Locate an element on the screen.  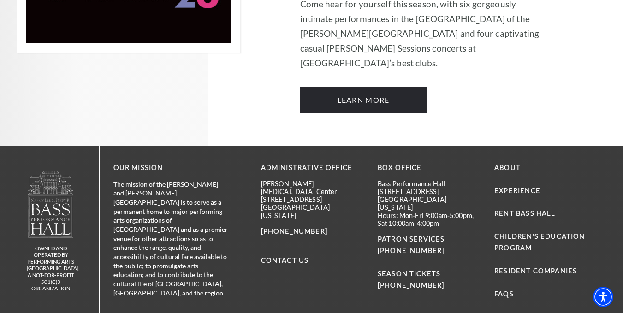
a: Children's Education Program is located at coordinates (540, 242).